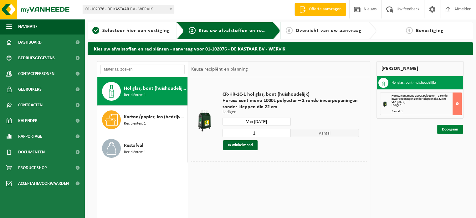 Image resolution: width=476 pixels, height=218 pixels. I want to click on span: Contactpersonen, so click(36, 74).